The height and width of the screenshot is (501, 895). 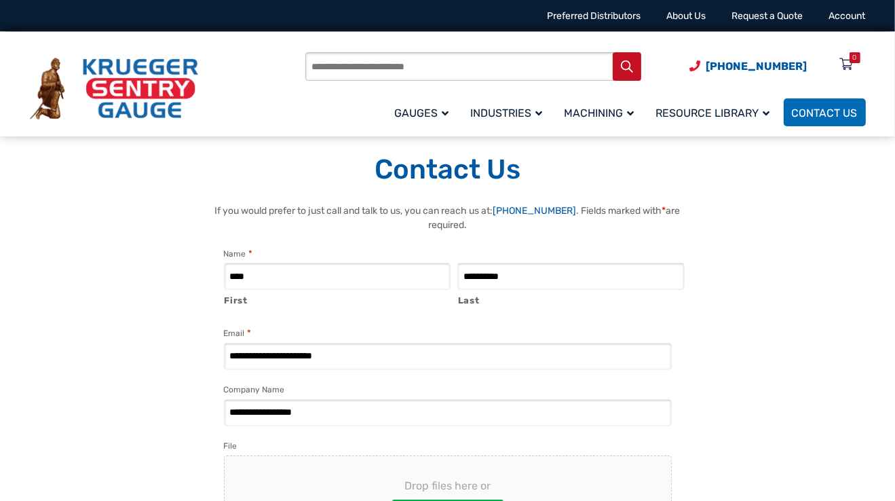 What do you see at coordinates (594, 16) in the screenshot?
I see `a: Preferred Distributors` at bounding box center [594, 16].